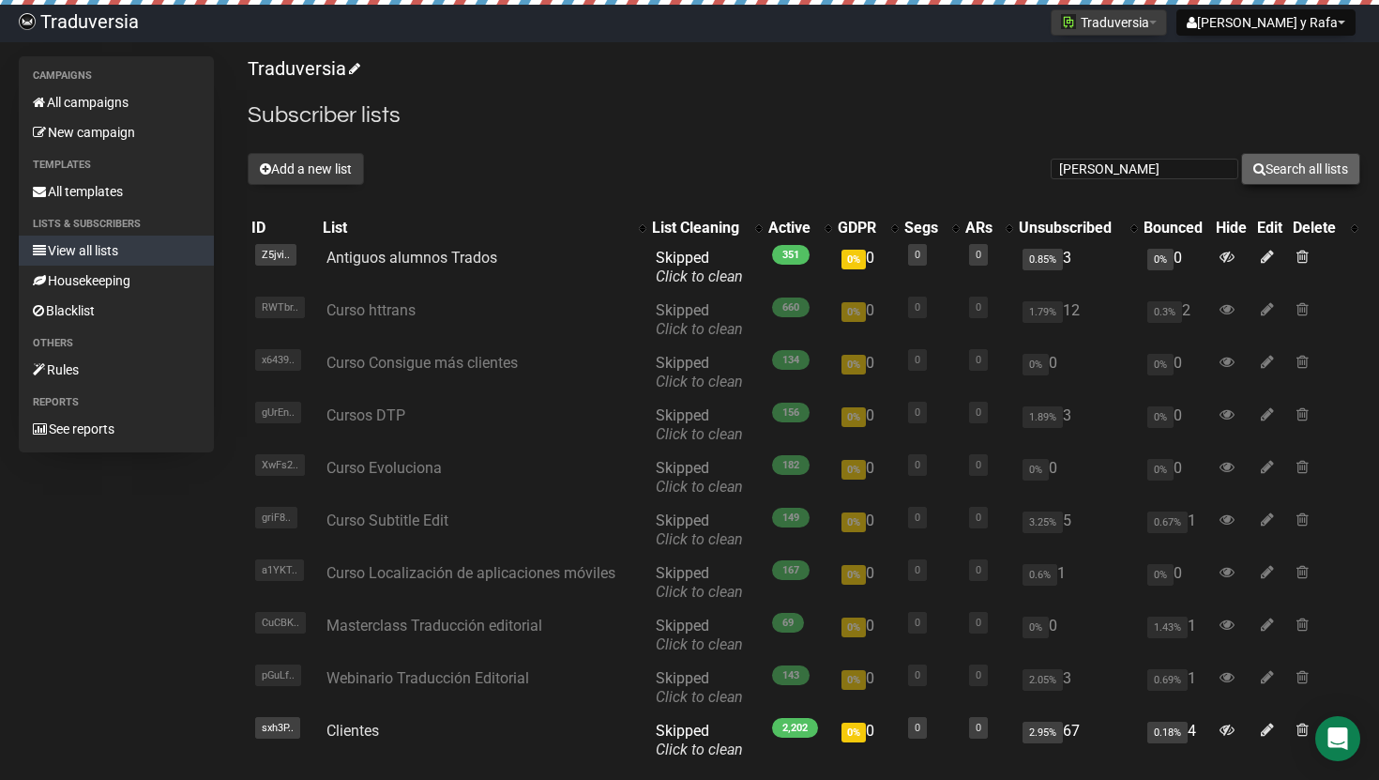 The height and width of the screenshot is (780, 1379). I want to click on span: Z5jvi.., so click(276, 254).